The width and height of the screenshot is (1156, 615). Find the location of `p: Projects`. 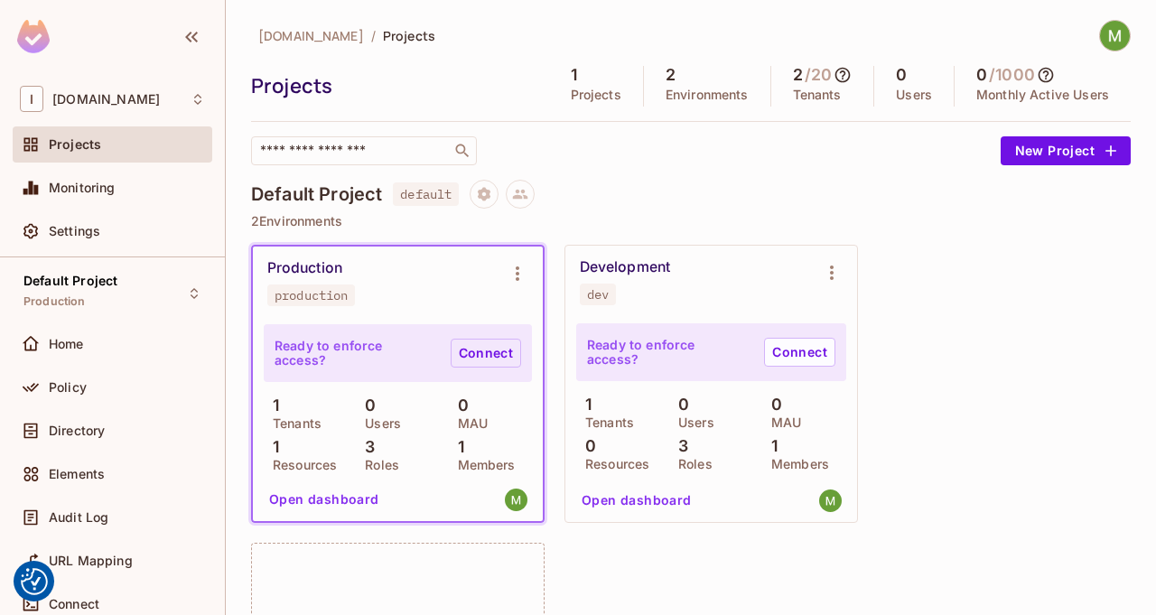

p: Projects is located at coordinates (596, 95).